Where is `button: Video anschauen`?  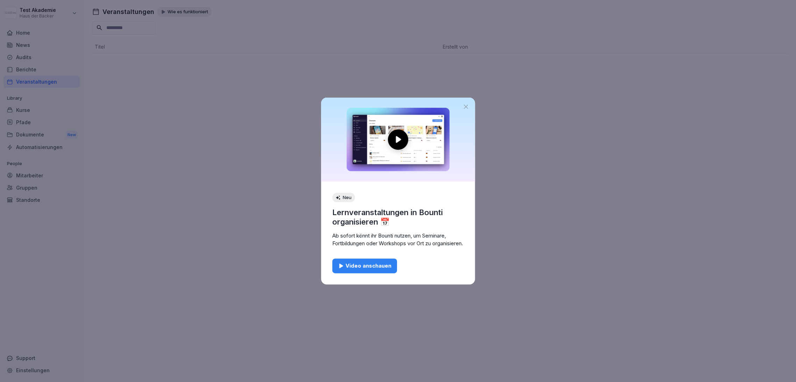 button: Video anschauen is located at coordinates (364, 266).